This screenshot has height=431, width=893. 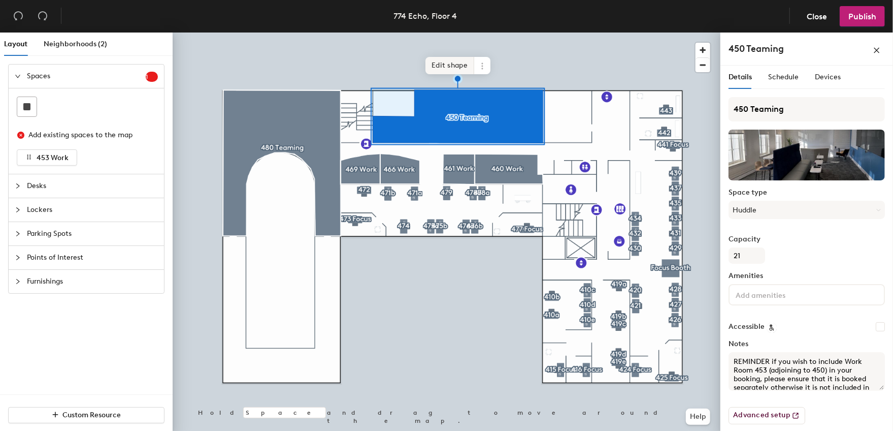 What do you see at coordinates (425, 16) in the screenshot?
I see `div: 774 Echo, Floor 4` at bounding box center [425, 16].